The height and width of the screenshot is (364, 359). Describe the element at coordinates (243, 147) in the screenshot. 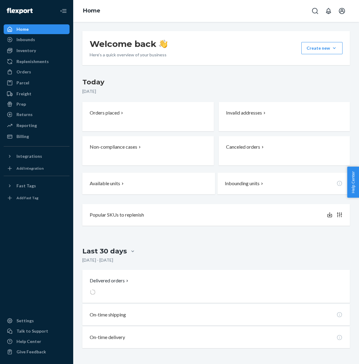

I see `p: Canceled orders` at that location.